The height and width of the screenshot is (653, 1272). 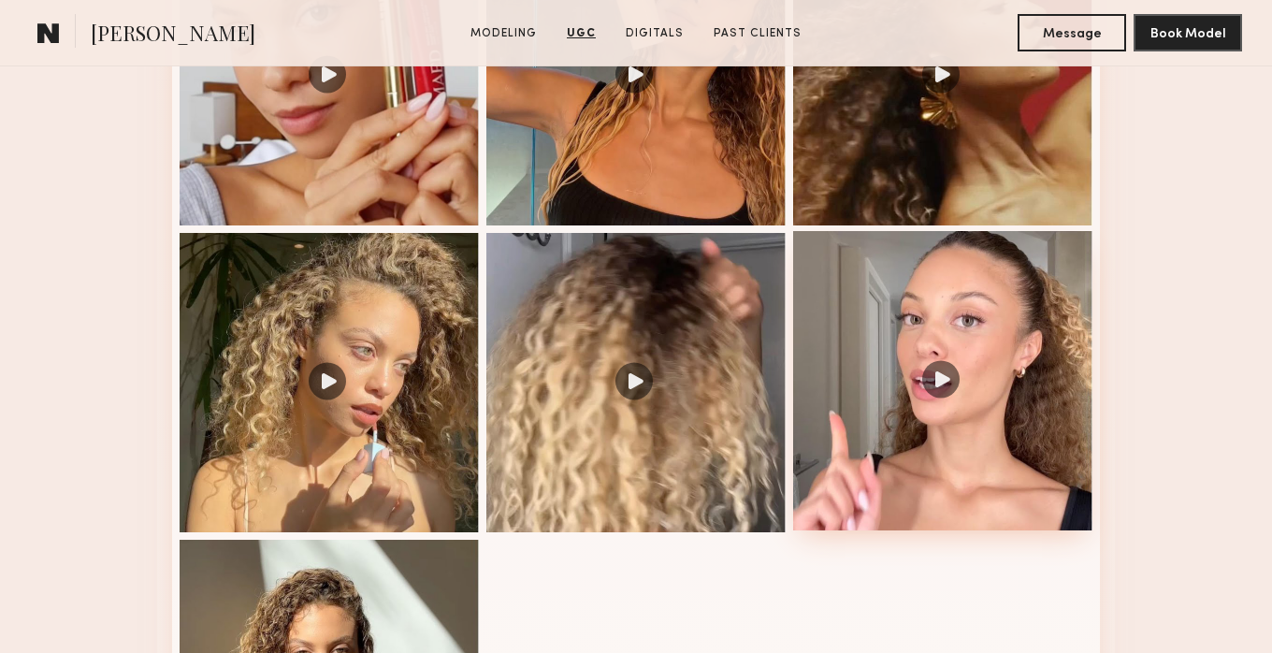 What do you see at coordinates (758, 34) in the screenshot?
I see `a: Past Clients` at bounding box center [758, 34].